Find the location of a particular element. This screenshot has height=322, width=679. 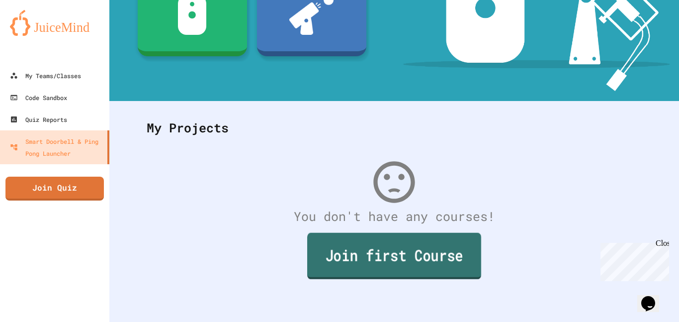

div: You don't have any courses! is located at coordinates (394, 216).